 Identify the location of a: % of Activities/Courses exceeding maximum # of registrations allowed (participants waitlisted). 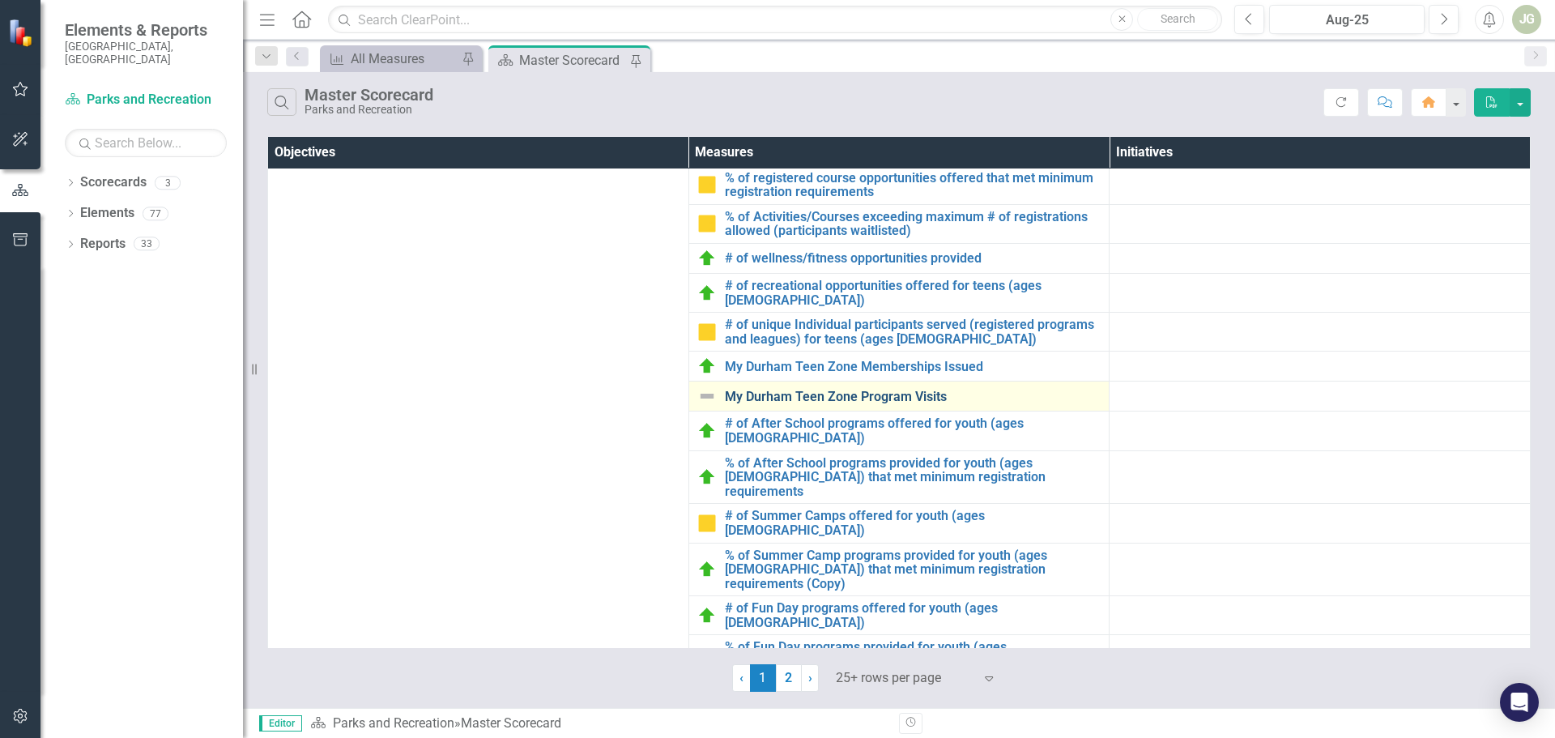
(913, 224).